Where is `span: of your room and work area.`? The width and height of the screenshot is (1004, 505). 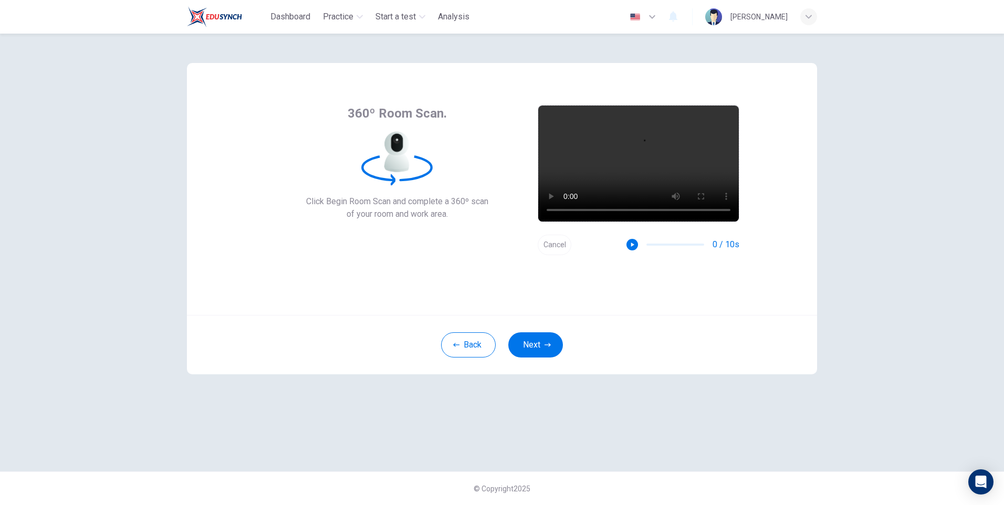
span: of your room and work area. is located at coordinates (397, 214).